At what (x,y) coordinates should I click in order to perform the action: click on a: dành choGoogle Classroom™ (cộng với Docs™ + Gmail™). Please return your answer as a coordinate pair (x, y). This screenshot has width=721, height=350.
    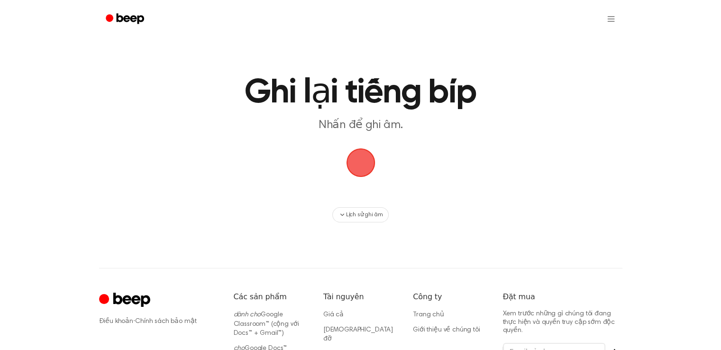
    Looking at the image, I should click on (267, 324).